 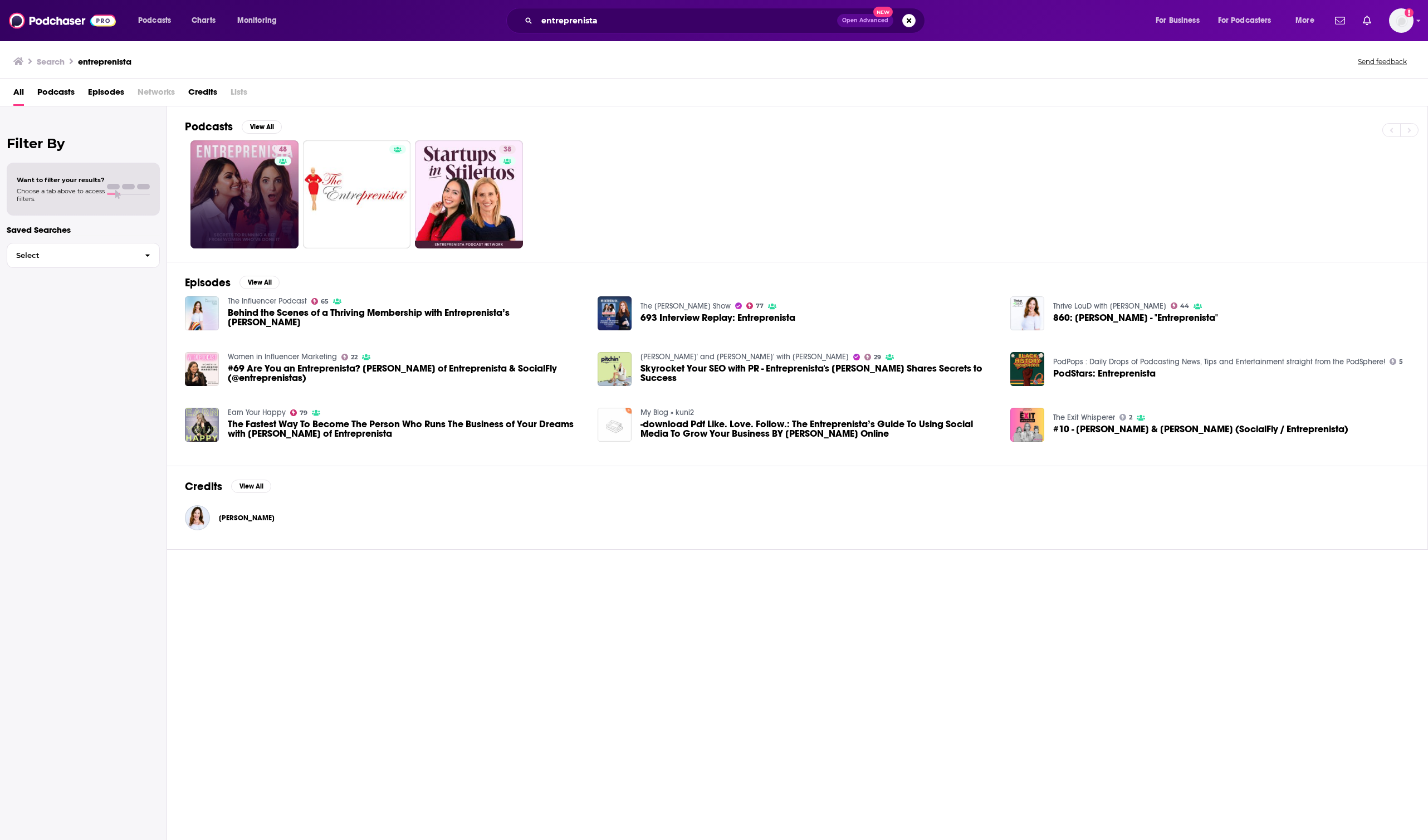 I want to click on a: EpisodesView All, so click(x=233, y=282).